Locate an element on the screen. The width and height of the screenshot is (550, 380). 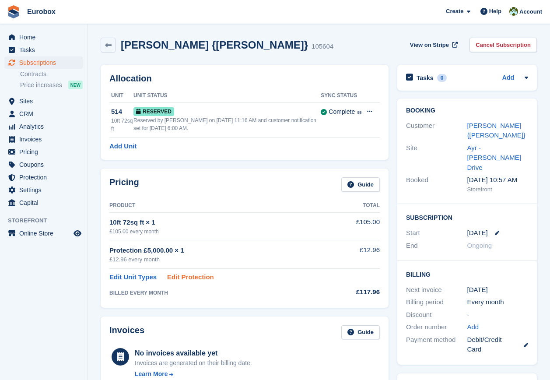
a: Edit Unit Types is located at coordinates (133, 277).